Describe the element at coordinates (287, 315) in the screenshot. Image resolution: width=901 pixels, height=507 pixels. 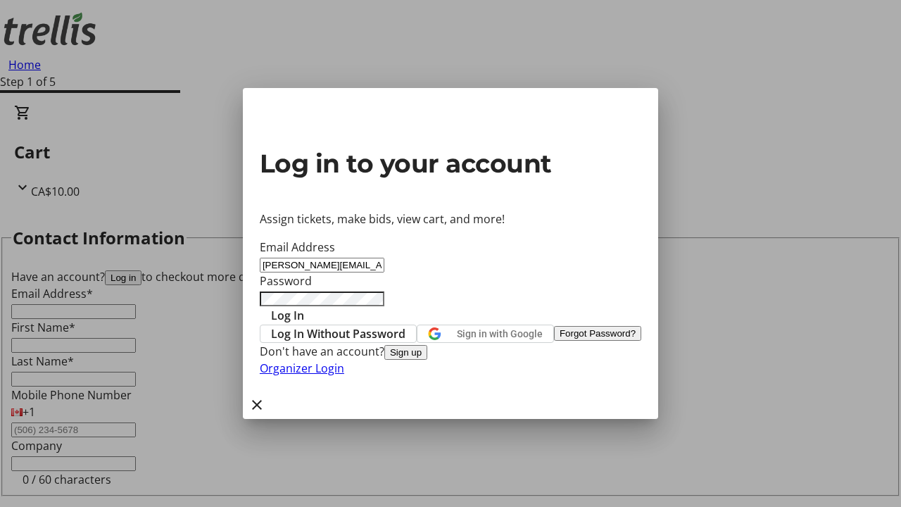
I see `button: Log In` at that location.